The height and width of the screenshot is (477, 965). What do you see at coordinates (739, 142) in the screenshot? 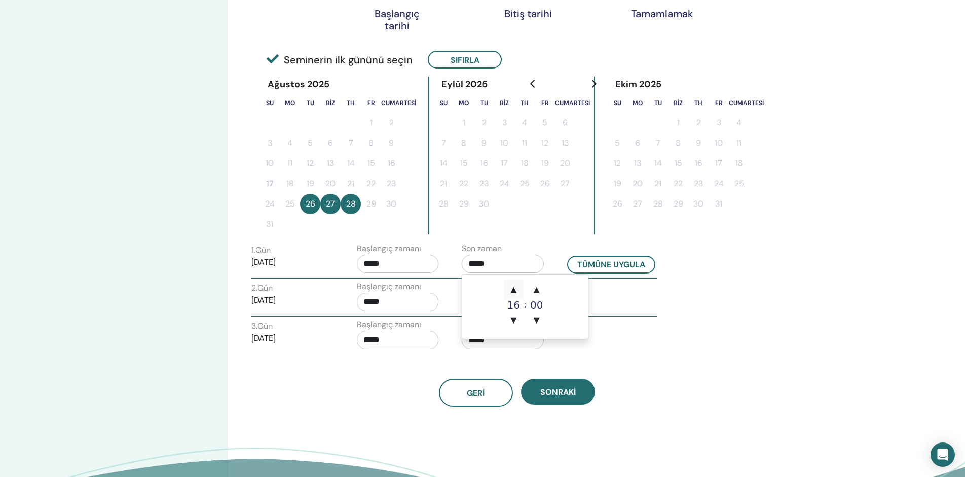
I see `font: 11` at bounding box center [739, 142].